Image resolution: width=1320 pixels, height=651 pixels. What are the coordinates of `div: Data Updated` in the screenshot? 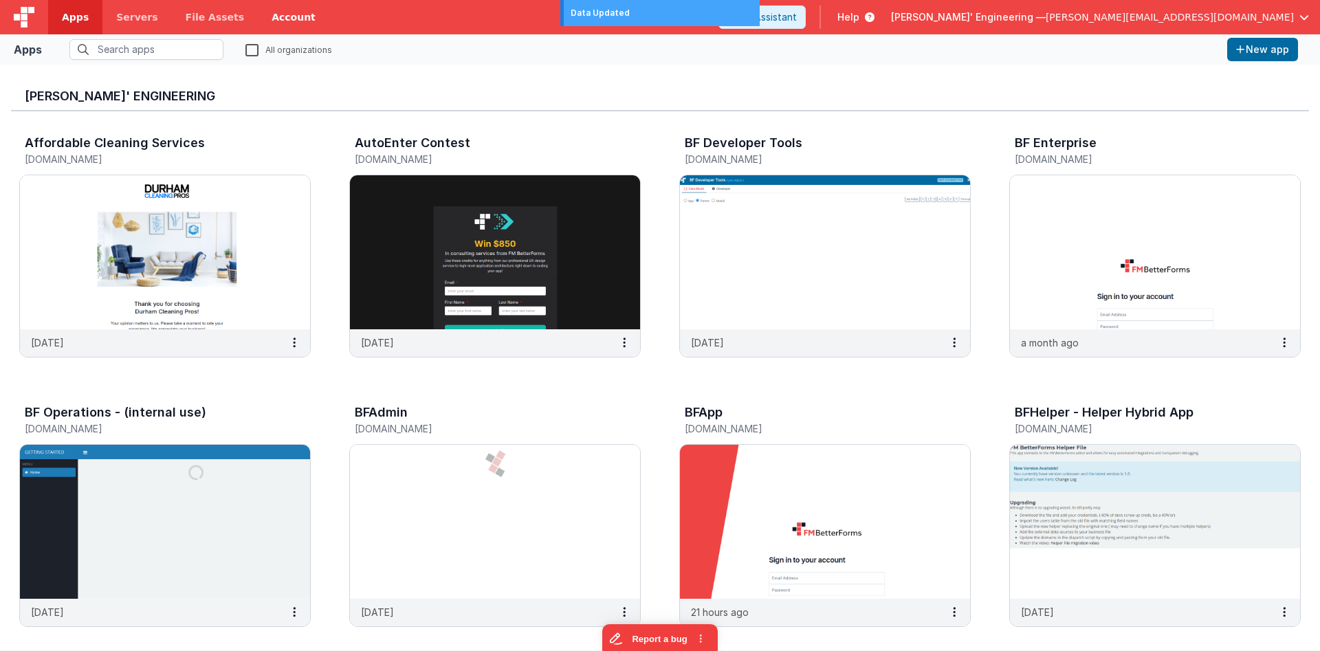 It's located at (661, 13).